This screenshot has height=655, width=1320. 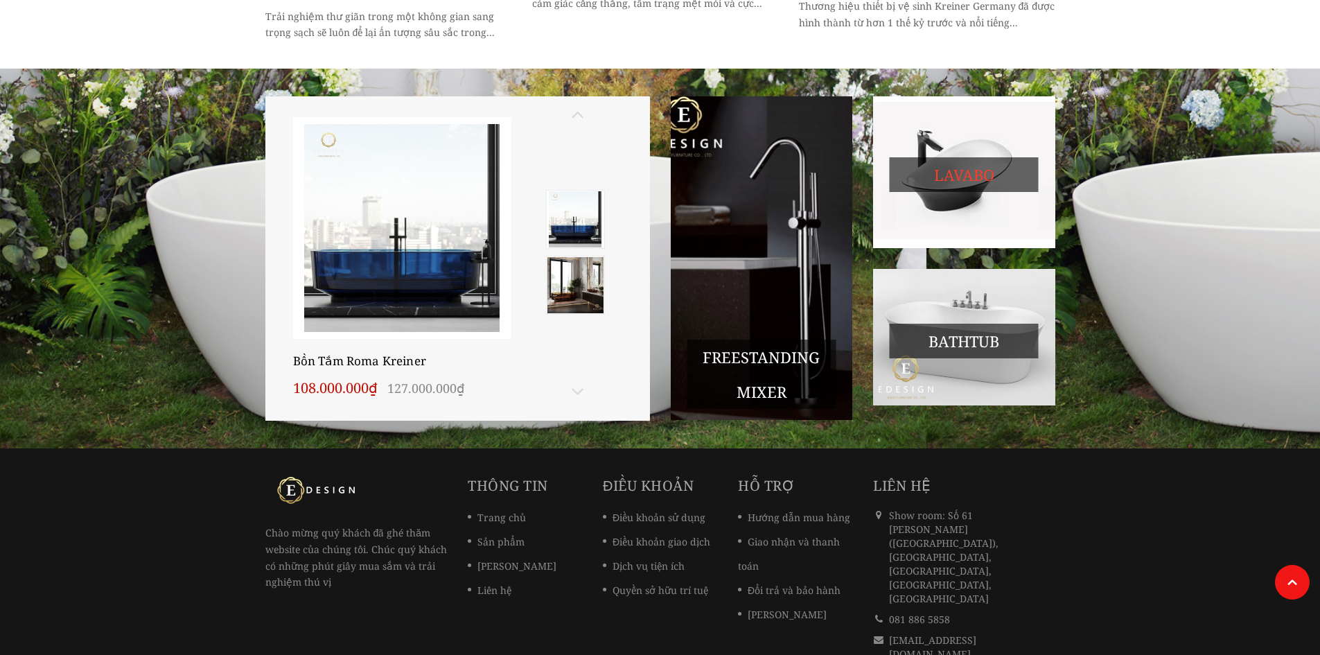 I want to click on a: Quyền sở hữu trí tuệ, so click(x=656, y=590).